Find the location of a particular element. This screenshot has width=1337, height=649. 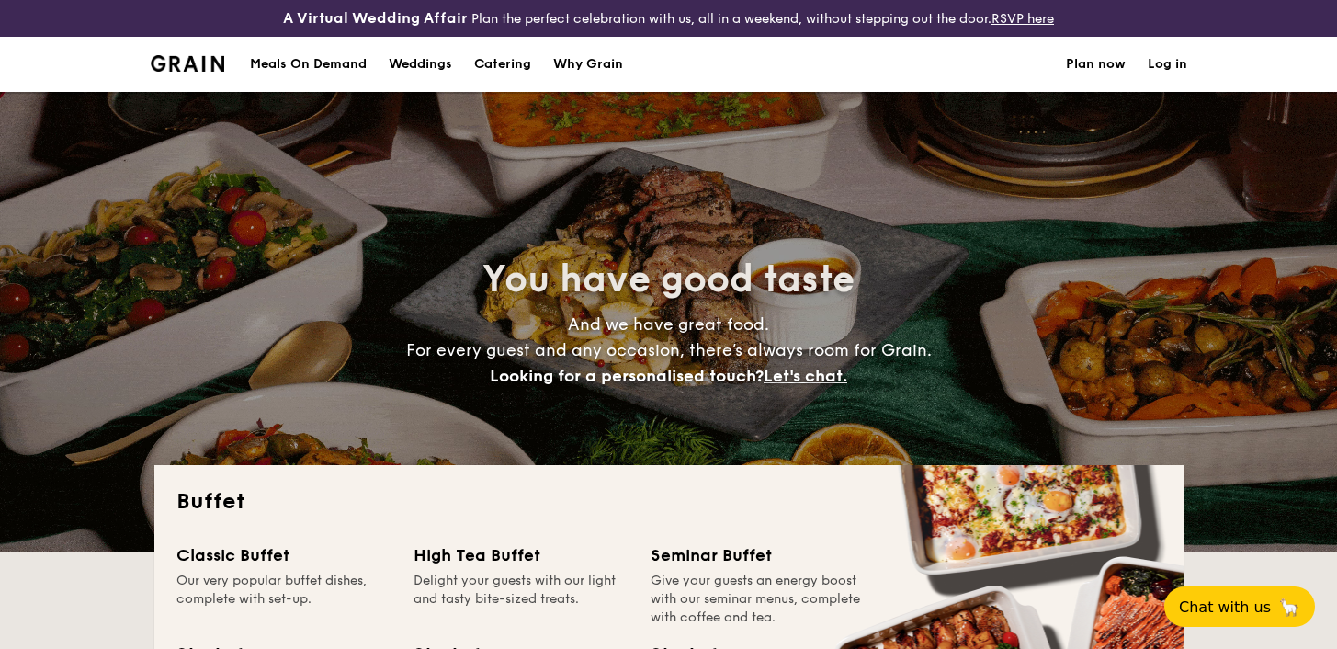

div: Delight your guests with our light and tasty bite-sized treats. is located at coordinates (521, 599).